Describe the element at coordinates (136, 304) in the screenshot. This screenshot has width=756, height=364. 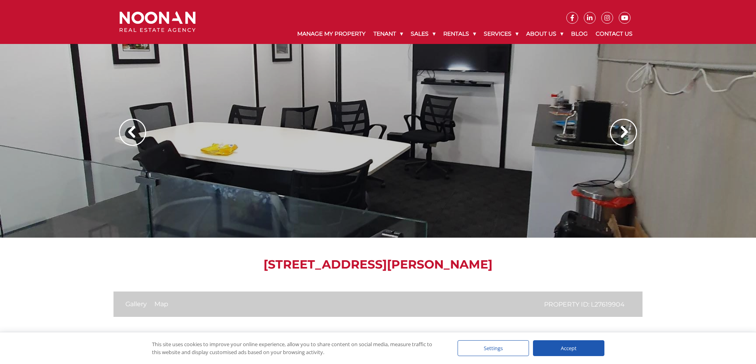
I see `a: Gallery` at that location.